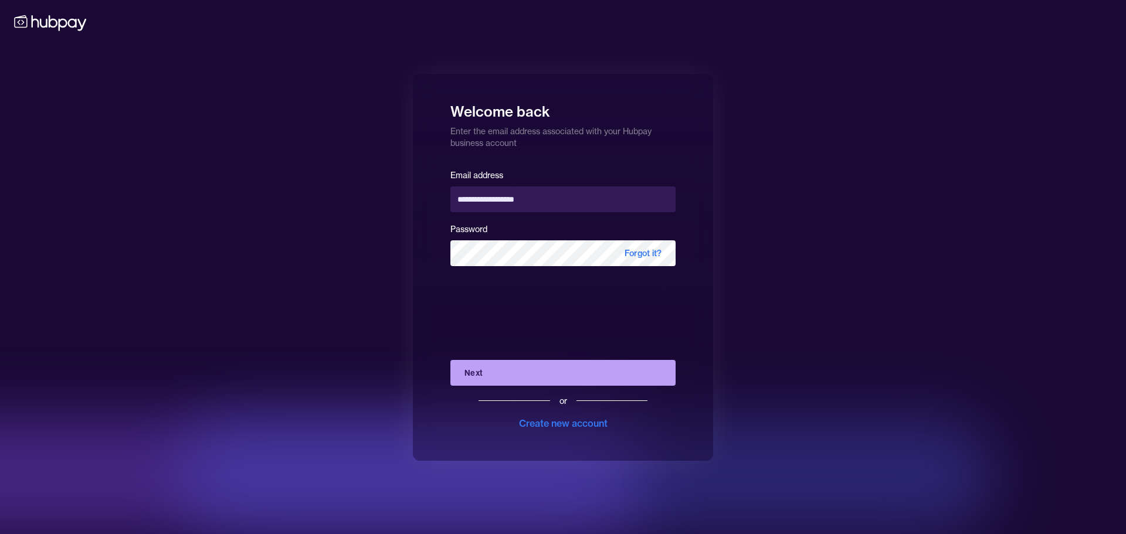 The width and height of the screenshot is (1126, 534). What do you see at coordinates (563, 373) in the screenshot?
I see `button: Next` at bounding box center [563, 373].